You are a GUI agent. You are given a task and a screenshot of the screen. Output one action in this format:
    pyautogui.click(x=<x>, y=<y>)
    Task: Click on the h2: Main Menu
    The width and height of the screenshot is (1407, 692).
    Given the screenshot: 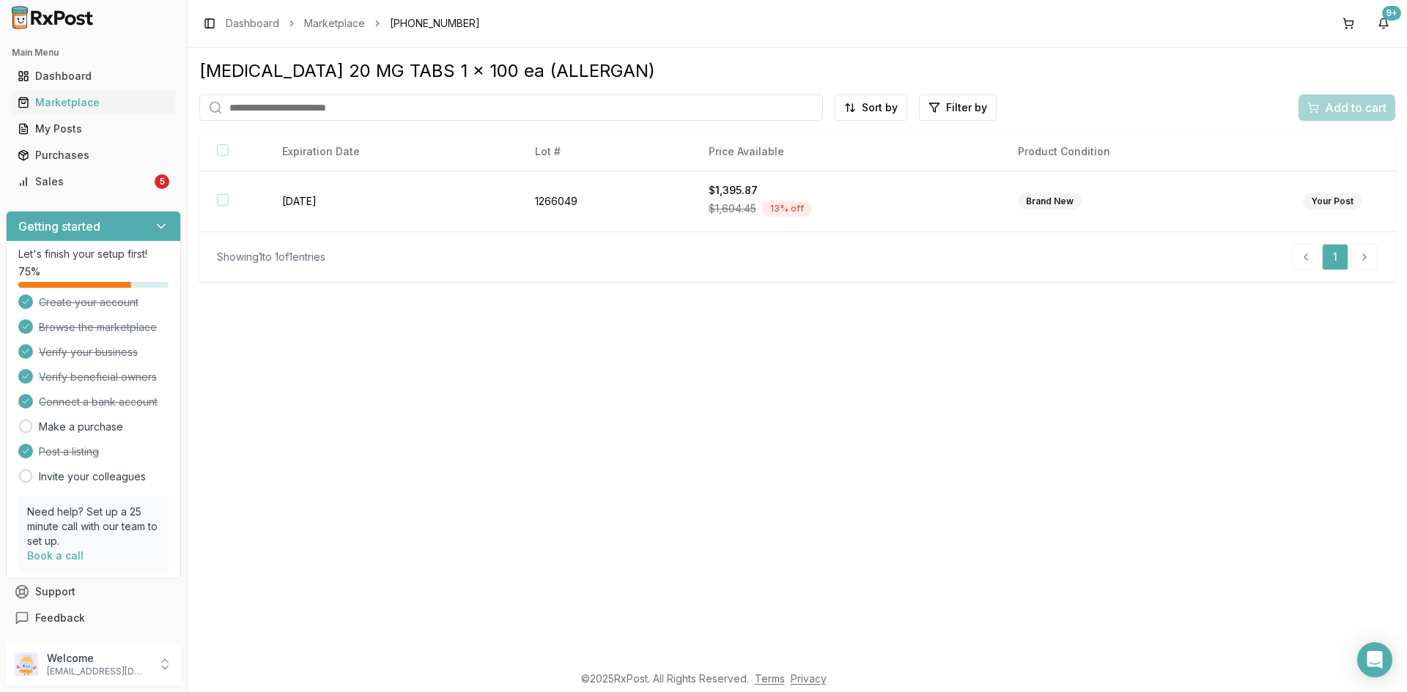 What is the action you would take?
    pyautogui.click(x=93, y=53)
    